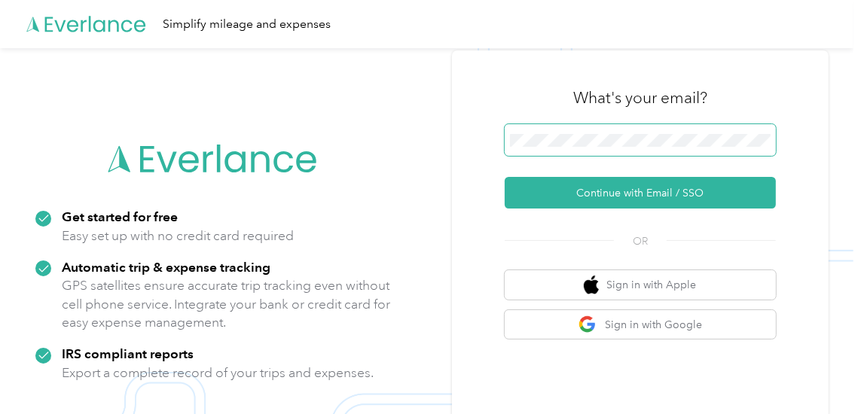 The width and height of the screenshot is (861, 414). Describe the element at coordinates (640, 285) in the screenshot. I see `button: apple logoSign in with Apple` at that location.